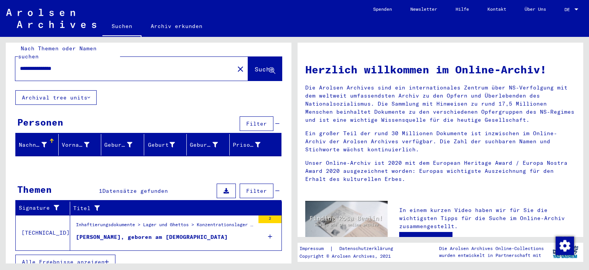 Image resolution: width=589 pixels, height=270 pixels. What do you see at coordinates (426, 239) in the screenshot?
I see `a: Video ansehen` at bounding box center [426, 239].